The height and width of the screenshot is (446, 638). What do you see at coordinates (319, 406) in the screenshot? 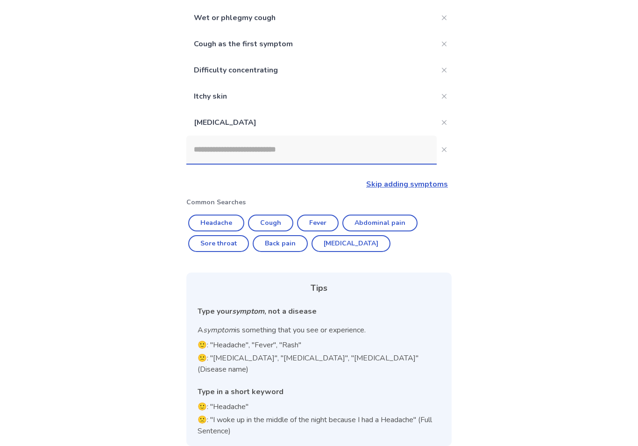
I see `p: 🙂: "Headache"` at bounding box center [319, 406].